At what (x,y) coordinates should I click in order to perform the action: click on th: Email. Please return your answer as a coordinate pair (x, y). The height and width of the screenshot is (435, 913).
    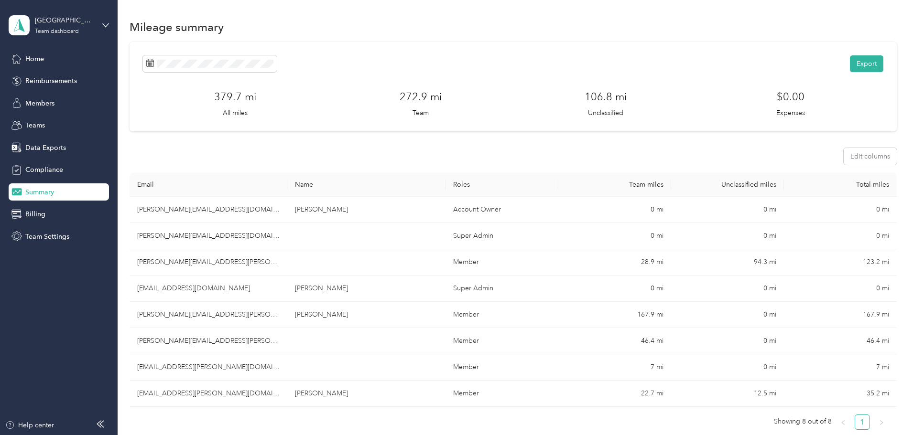
    Looking at the image, I should click on (208, 185).